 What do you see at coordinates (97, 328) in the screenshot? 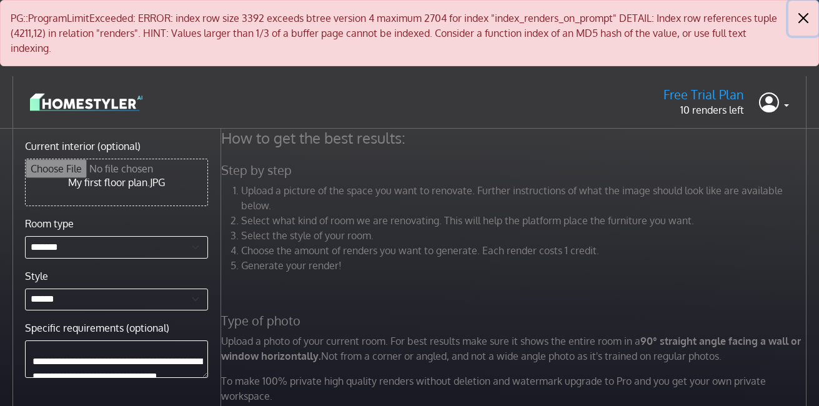
I see `label: Specific requirements (optional)` at bounding box center [97, 328].